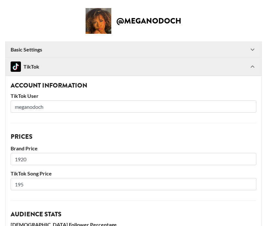 The image size is (267, 226). What do you see at coordinates (134, 67) in the screenshot?
I see `div: TikTokTikTok` at bounding box center [134, 67].